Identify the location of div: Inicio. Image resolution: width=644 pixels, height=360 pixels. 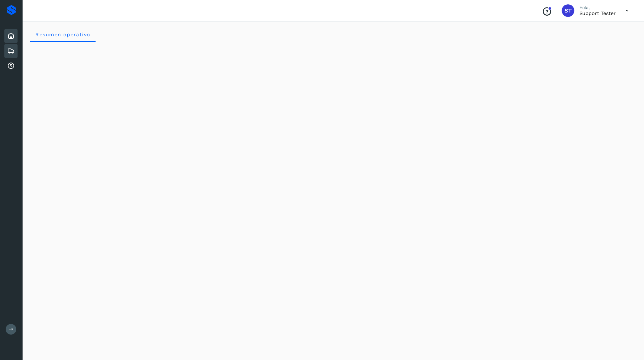
(11, 36).